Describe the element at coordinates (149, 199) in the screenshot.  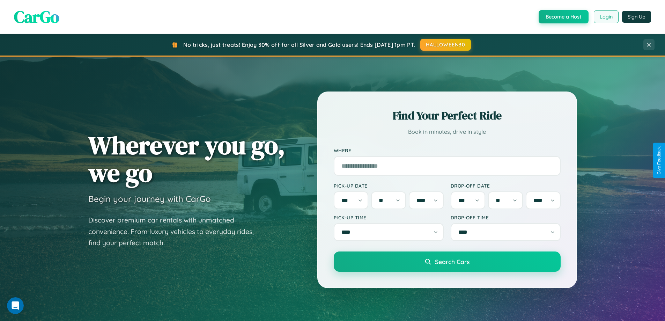
I see `h3: Begin your journey with CarGo` at that location.